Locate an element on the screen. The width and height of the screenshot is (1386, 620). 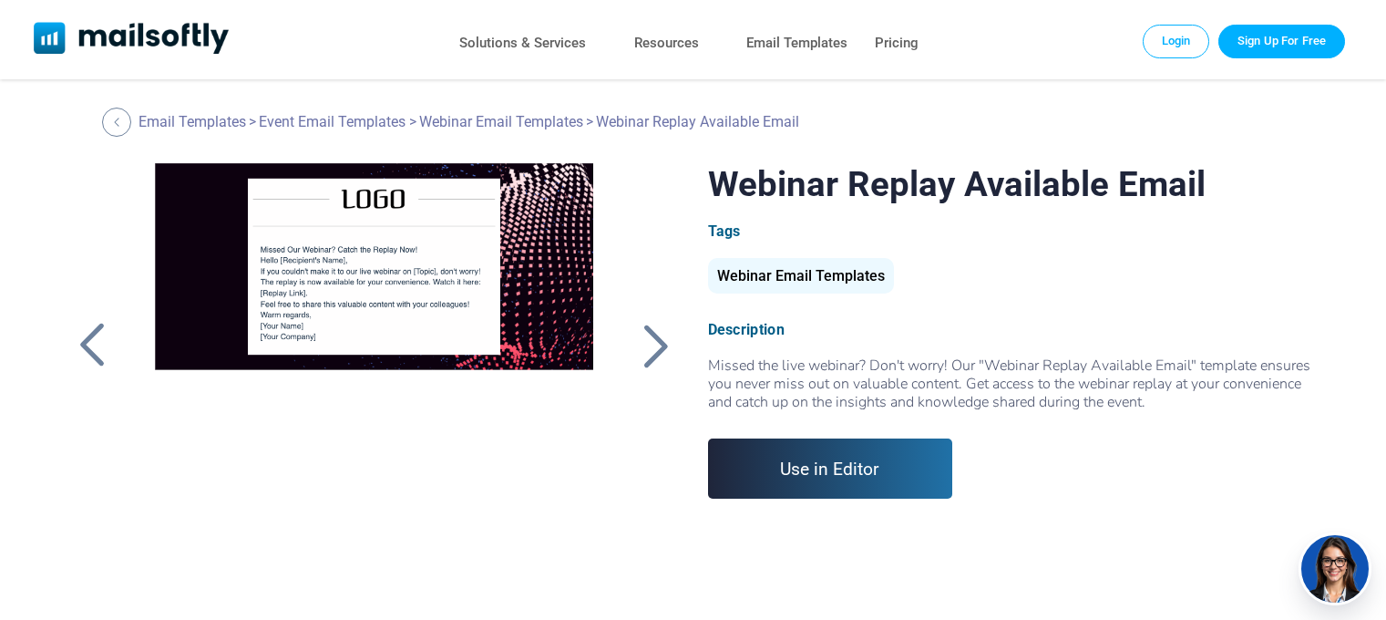
a: Resources is located at coordinates (666, 43).